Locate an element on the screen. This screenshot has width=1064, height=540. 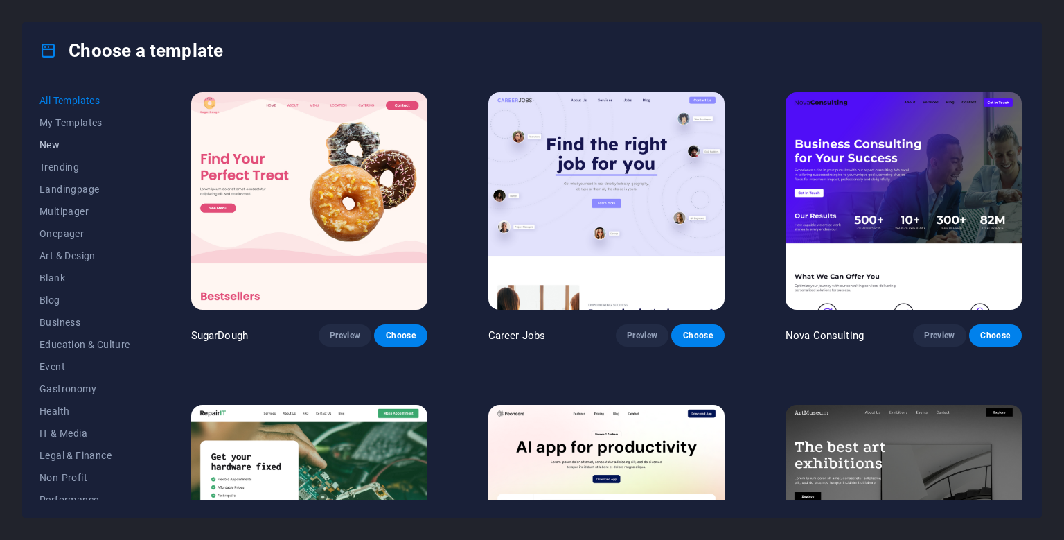
span: Landingpage is located at coordinates (85, 189).